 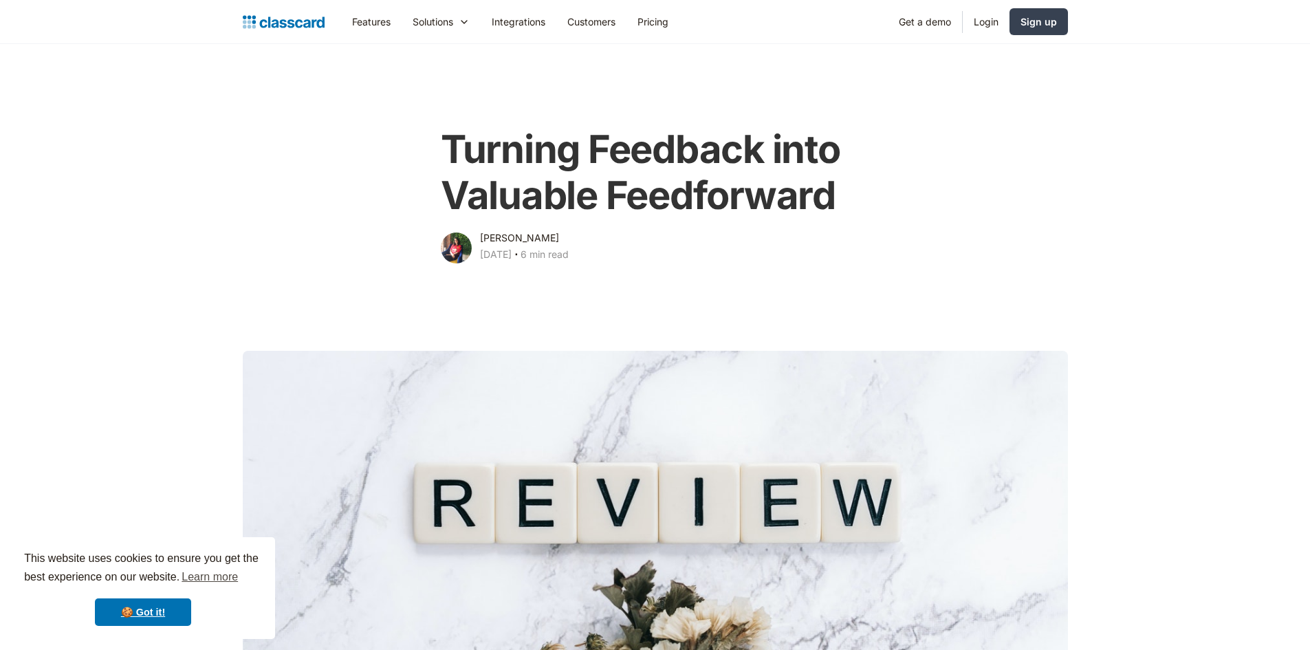 What do you see at coordinates (371, 21) in the screenshot?
I see `a: Features` at bounding box center [371, 21].